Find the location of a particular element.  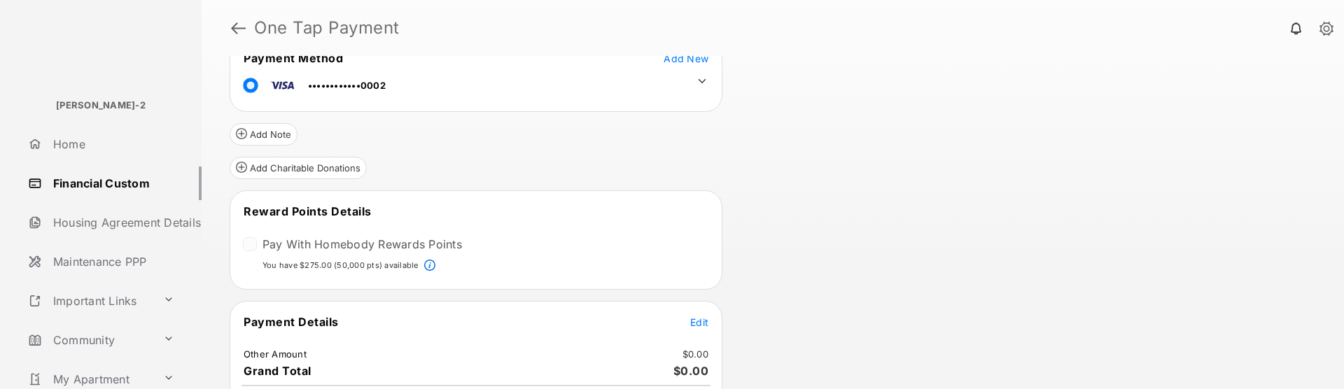

td: Other Amount is located at coordinates (275, 354).